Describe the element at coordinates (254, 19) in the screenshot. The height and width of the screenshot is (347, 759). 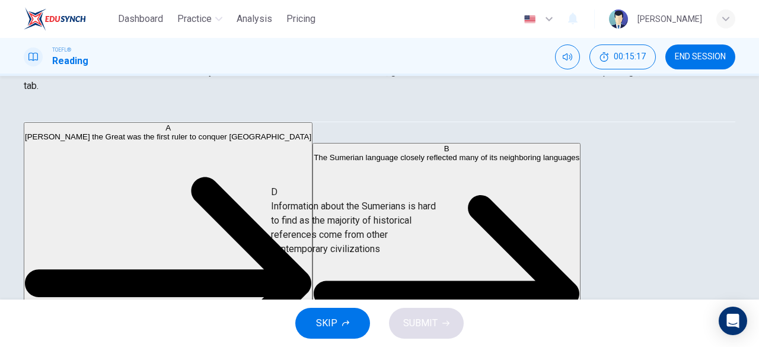
I see `span: Analysis` at that location.